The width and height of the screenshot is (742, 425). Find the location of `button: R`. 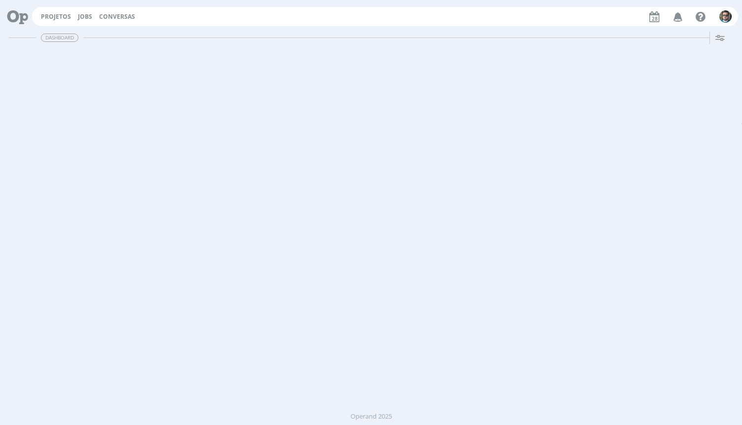

button: R is located at coordinates (726, 16).